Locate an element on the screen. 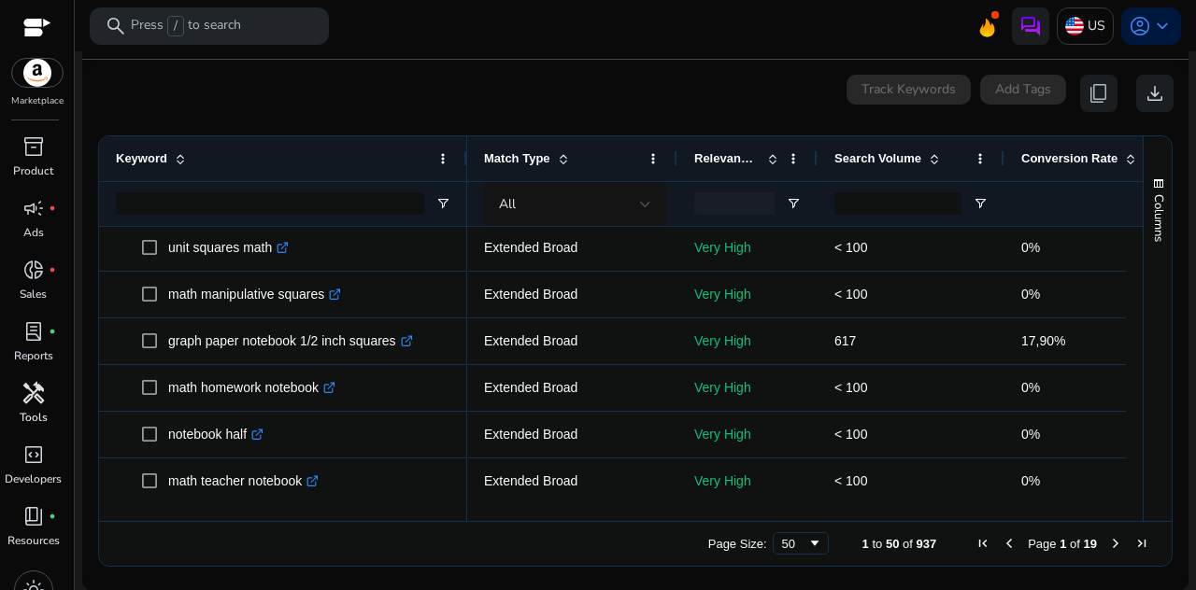  img: us.svg is located at coordinates (1074, 26).